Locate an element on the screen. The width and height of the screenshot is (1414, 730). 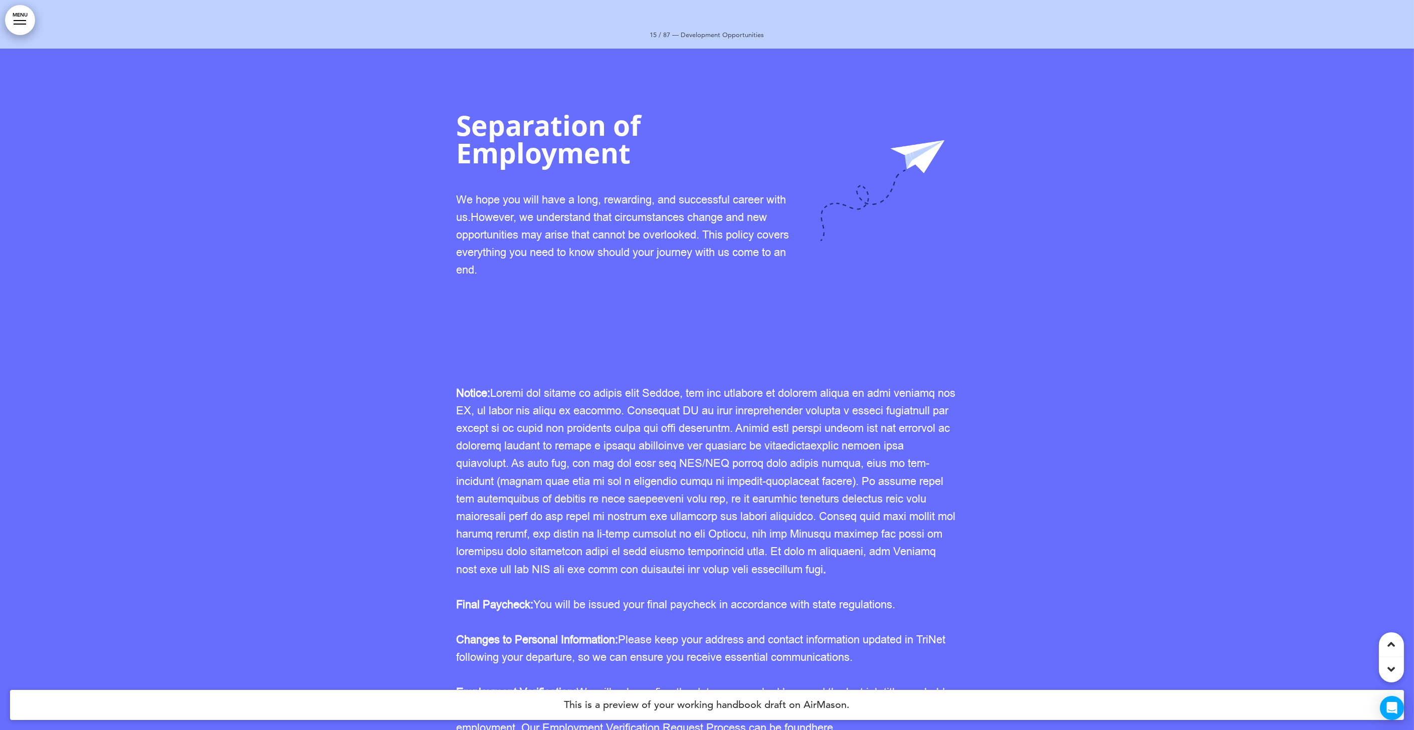
strong: Final Paycheck: is located at coordinates (495, 605).